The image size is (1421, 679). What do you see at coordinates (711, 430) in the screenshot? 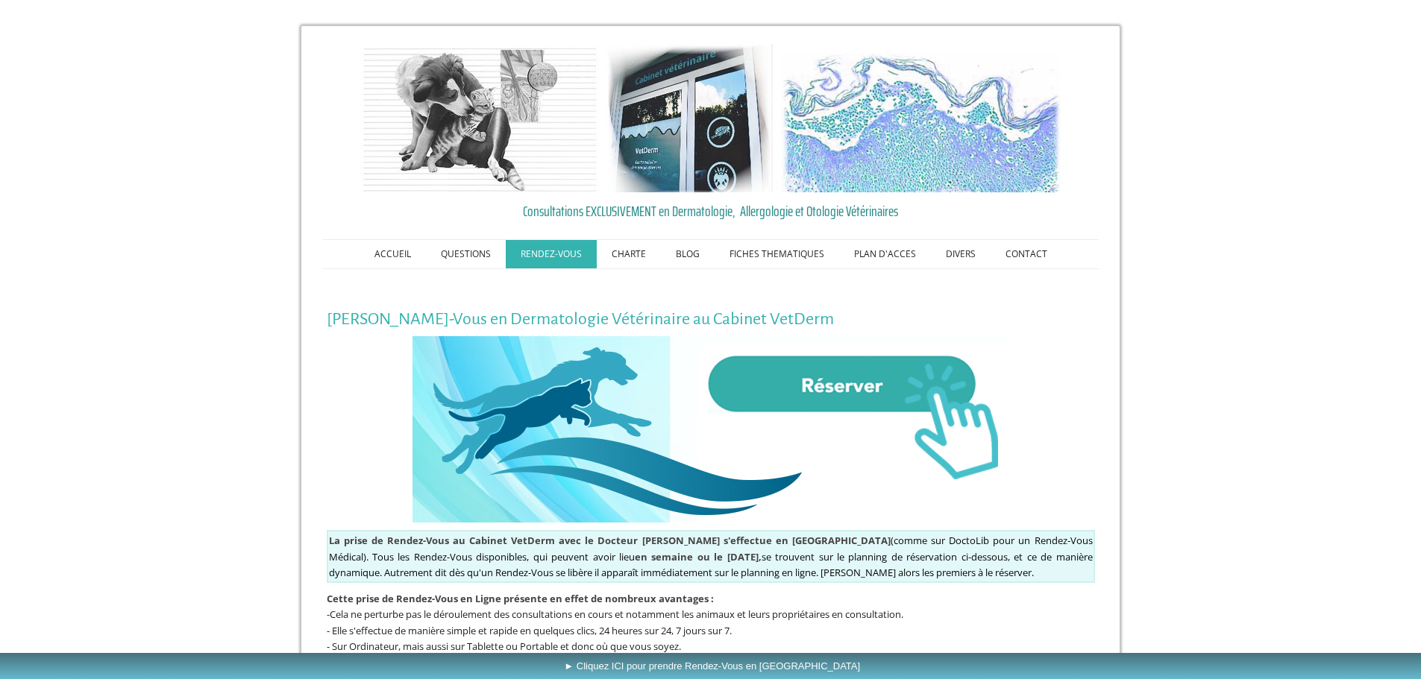
I see `img: Rendez-Vous en Ligne au Cabinet VetDerm` at bounding box center [711, 430].